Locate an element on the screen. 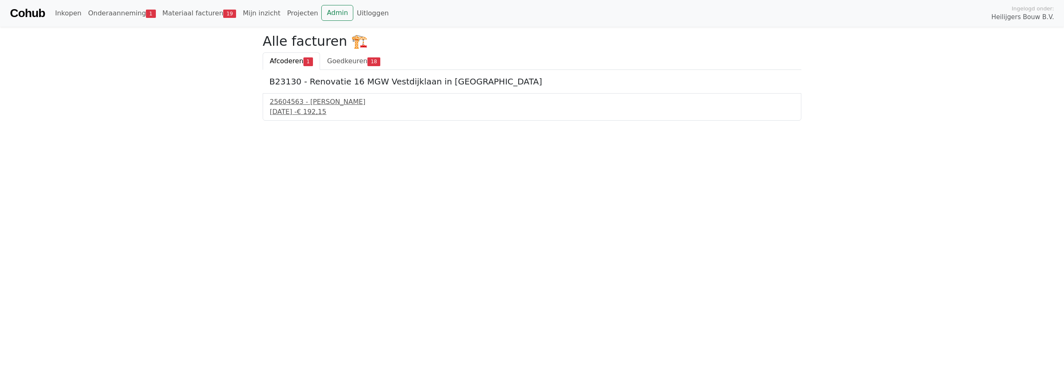 The image size is (1064, 379). a: Uitloggen is located at coordinates (372, 13).